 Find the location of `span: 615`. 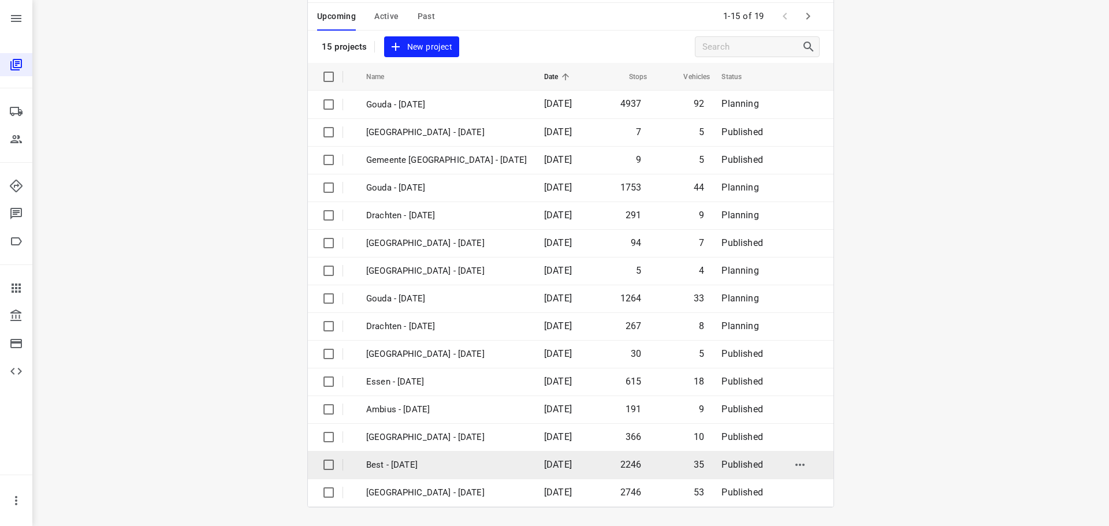

span: 615 is located at coordinates (634, 381).